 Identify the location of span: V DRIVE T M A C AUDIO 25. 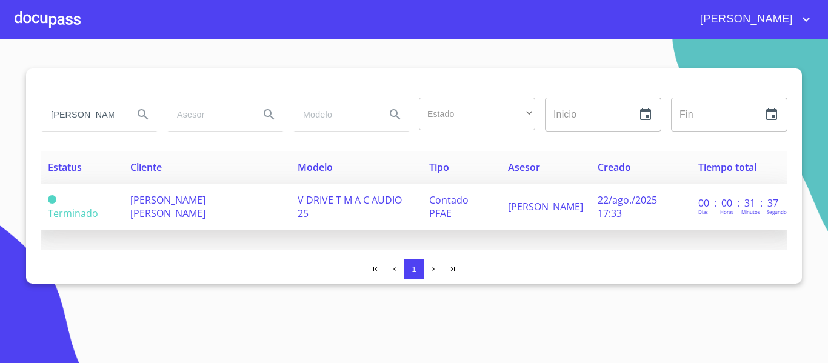
(350, 207).